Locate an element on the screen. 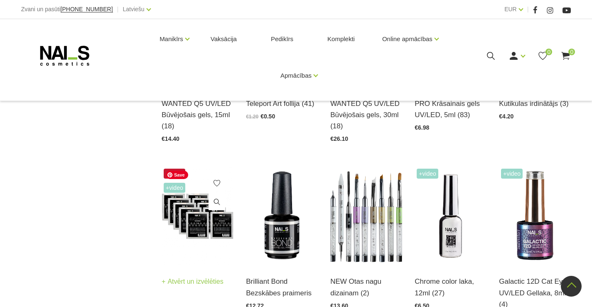 The width and height of the screenshot is (592, 307). span: €26.10 is located at coordinates (339, 139).